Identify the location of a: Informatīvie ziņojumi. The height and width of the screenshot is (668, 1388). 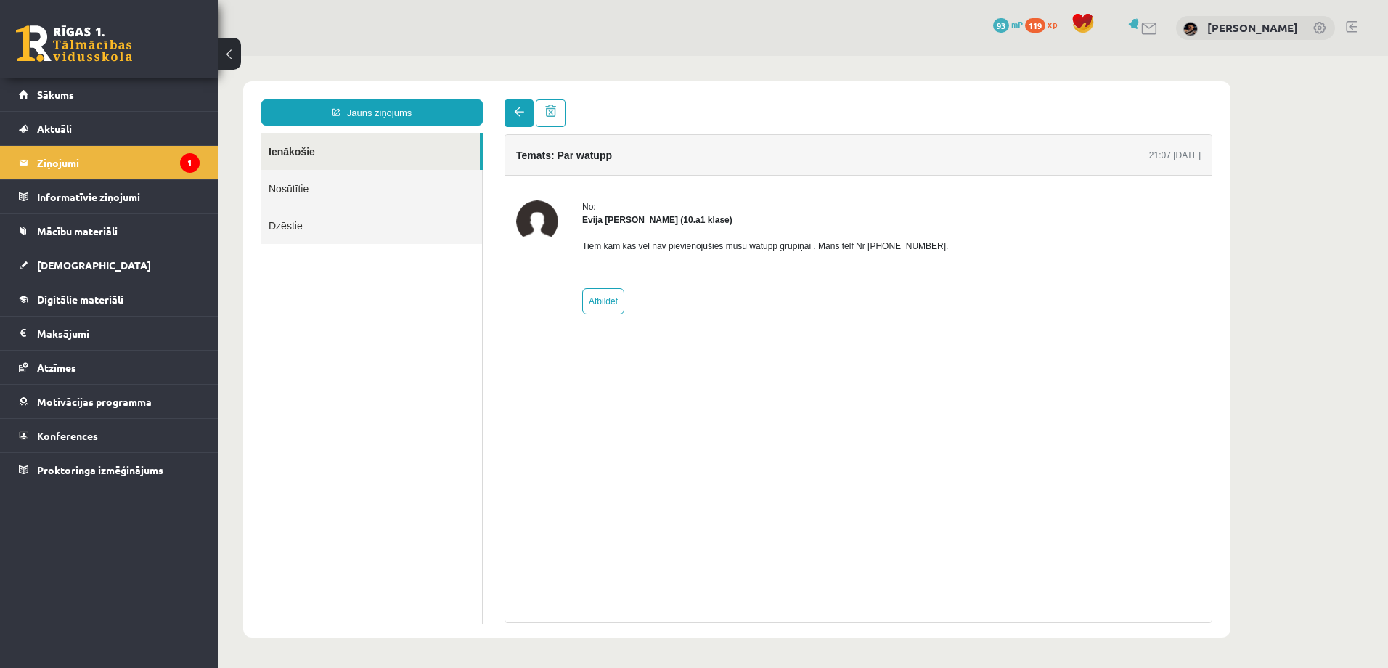
(109, 197).